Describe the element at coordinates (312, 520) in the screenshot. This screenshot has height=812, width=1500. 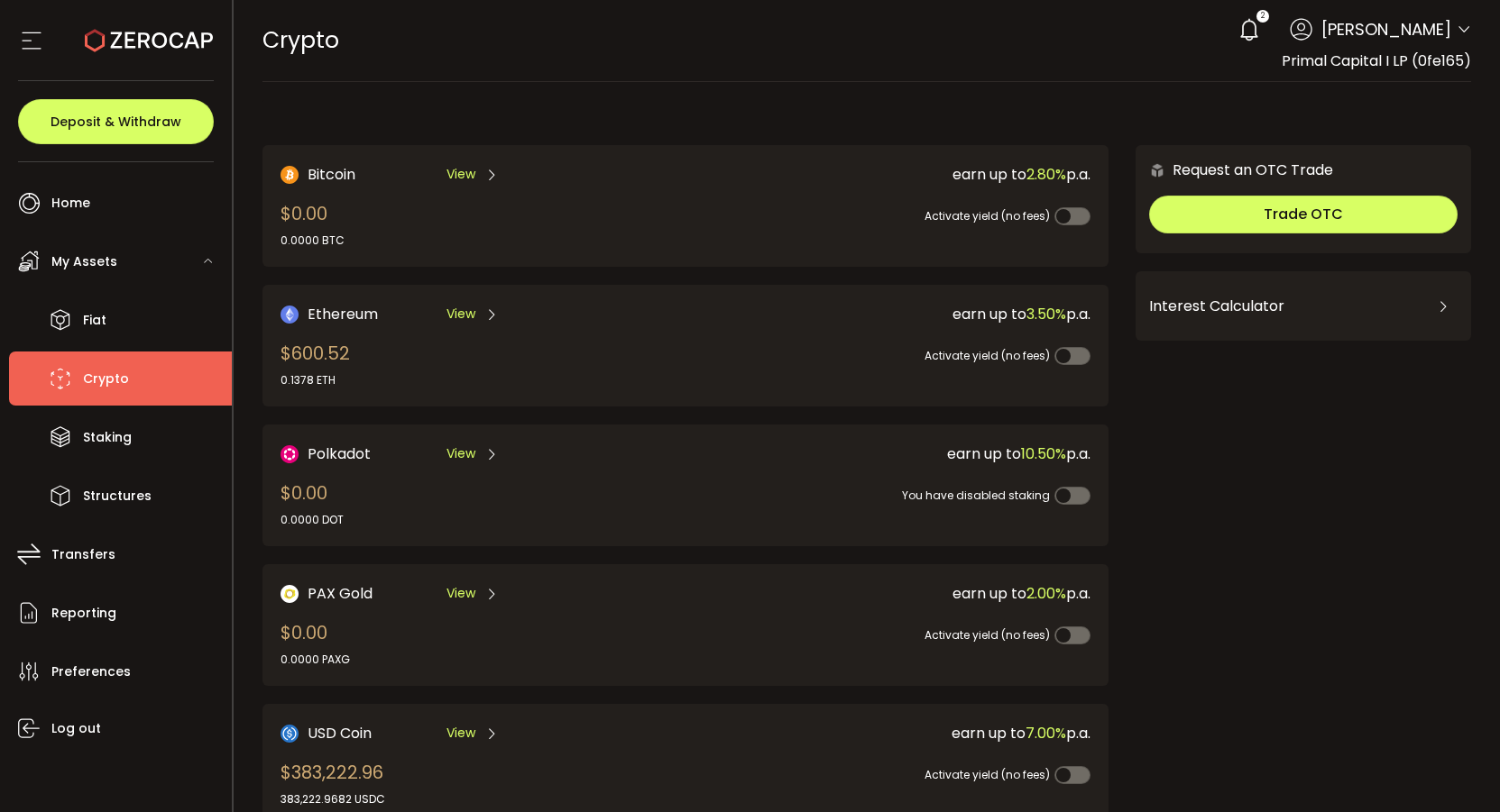
I see `div: 0.0000 DOT` at that location.